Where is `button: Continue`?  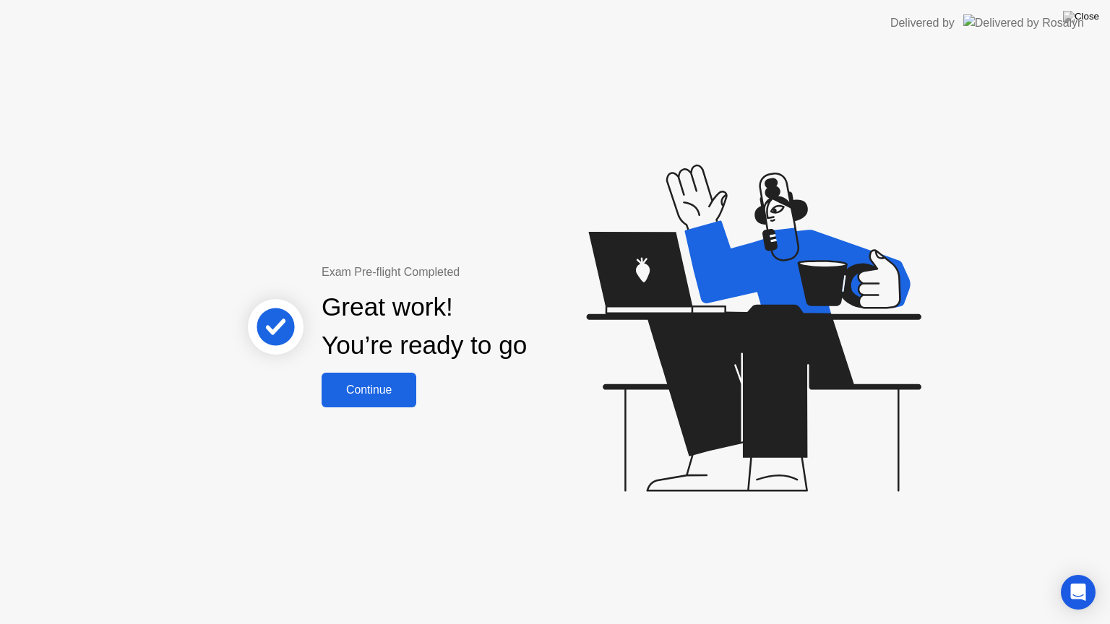 button: Continue is located at coordinates (368, 390).